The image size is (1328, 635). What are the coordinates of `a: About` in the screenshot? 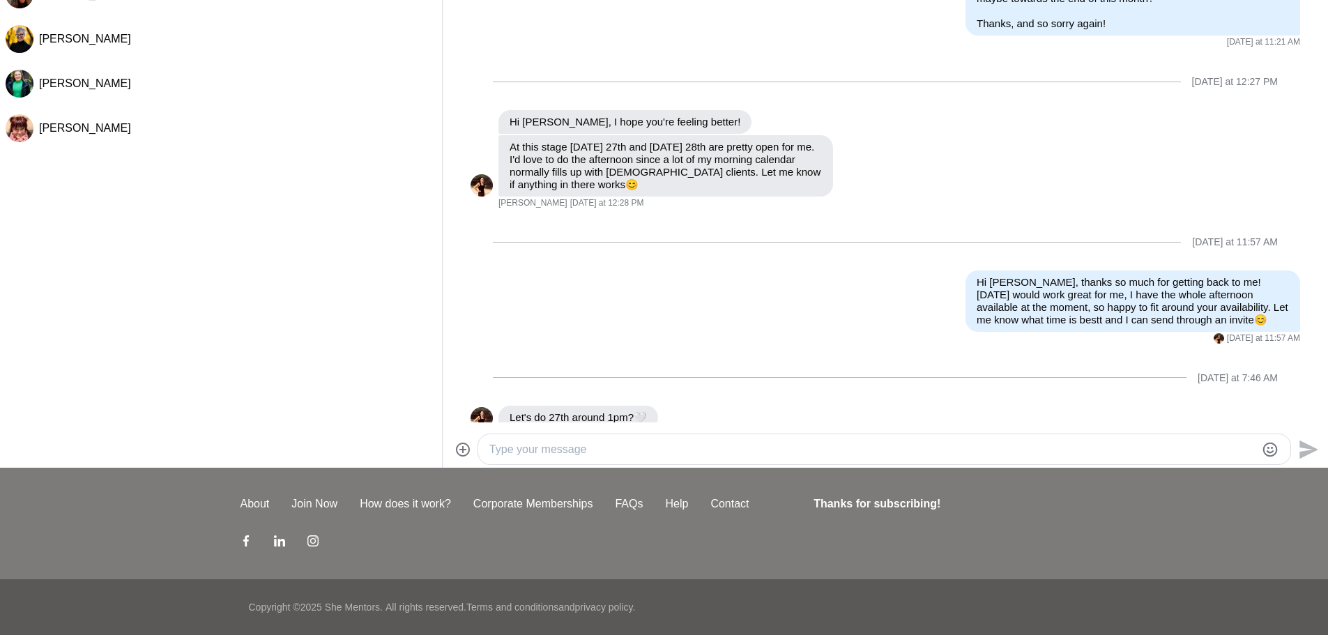 It's located at (255, 504).